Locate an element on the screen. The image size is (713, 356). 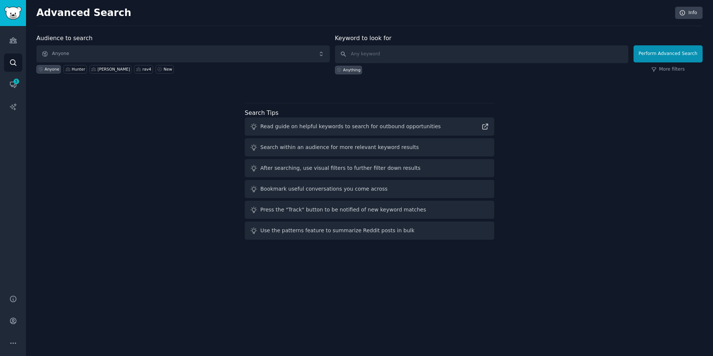
a: 5 is located at coordinates (13, 84).